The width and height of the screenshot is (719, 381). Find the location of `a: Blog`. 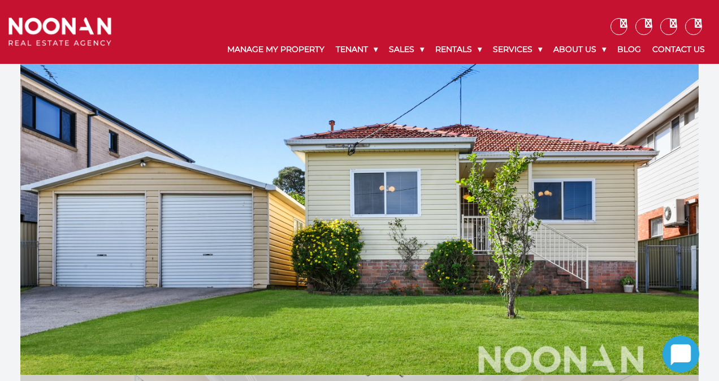

a: Blog is located at coordinates (629, 49).